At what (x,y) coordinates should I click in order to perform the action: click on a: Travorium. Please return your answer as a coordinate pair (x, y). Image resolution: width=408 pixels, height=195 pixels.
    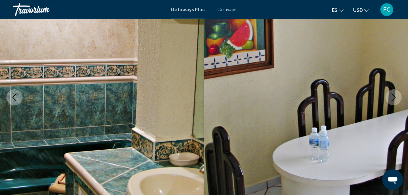
    Looking at the image, I should click on (89, 10).